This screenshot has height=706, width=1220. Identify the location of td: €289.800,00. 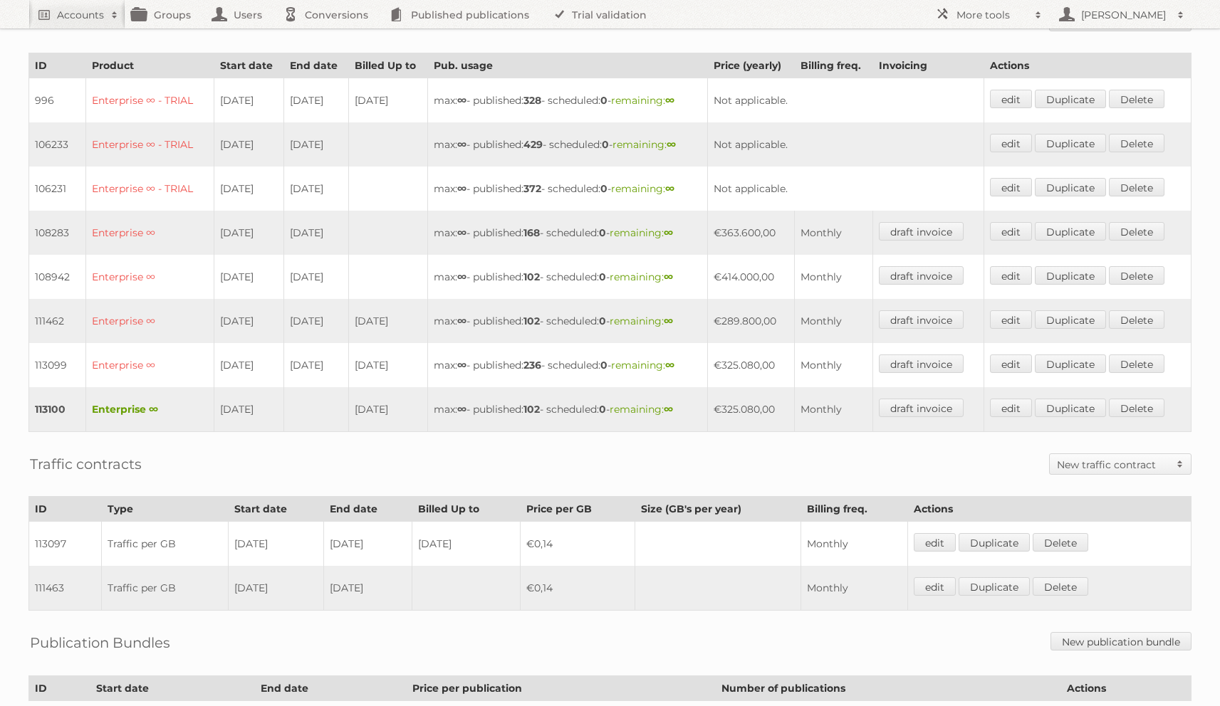
(751, 321).